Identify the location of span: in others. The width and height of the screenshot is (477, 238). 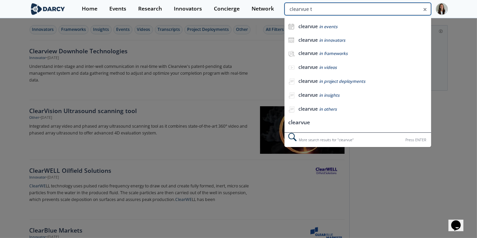
(328, 109).